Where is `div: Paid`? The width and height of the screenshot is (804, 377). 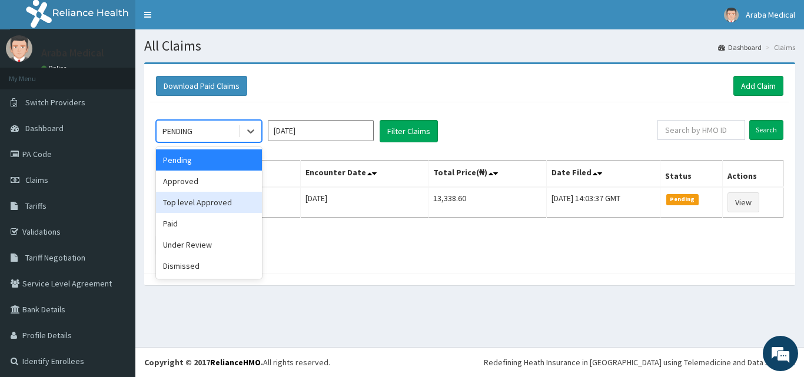
div: Paid is located at coordinates (209, 224).